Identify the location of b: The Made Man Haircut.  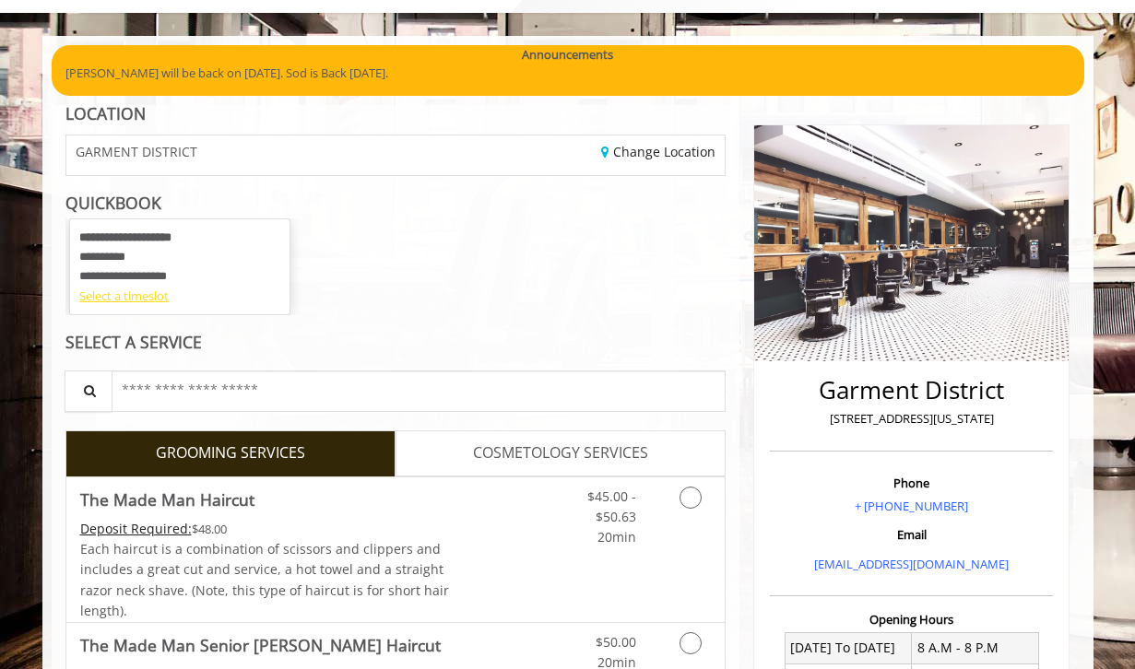
(167, 500).